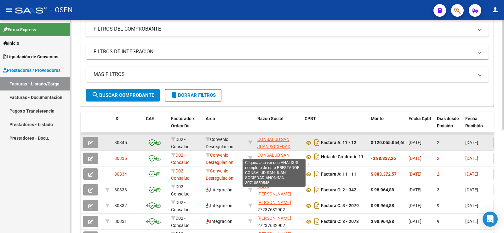 This screenshot has width=504, height=233. I want to click on span: 80335, so click(121, 158).